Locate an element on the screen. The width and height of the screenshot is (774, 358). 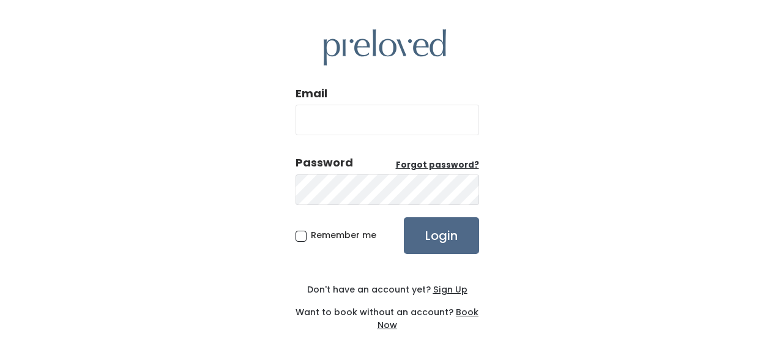
a: Forgot password? is located at coordinates (438, 165).